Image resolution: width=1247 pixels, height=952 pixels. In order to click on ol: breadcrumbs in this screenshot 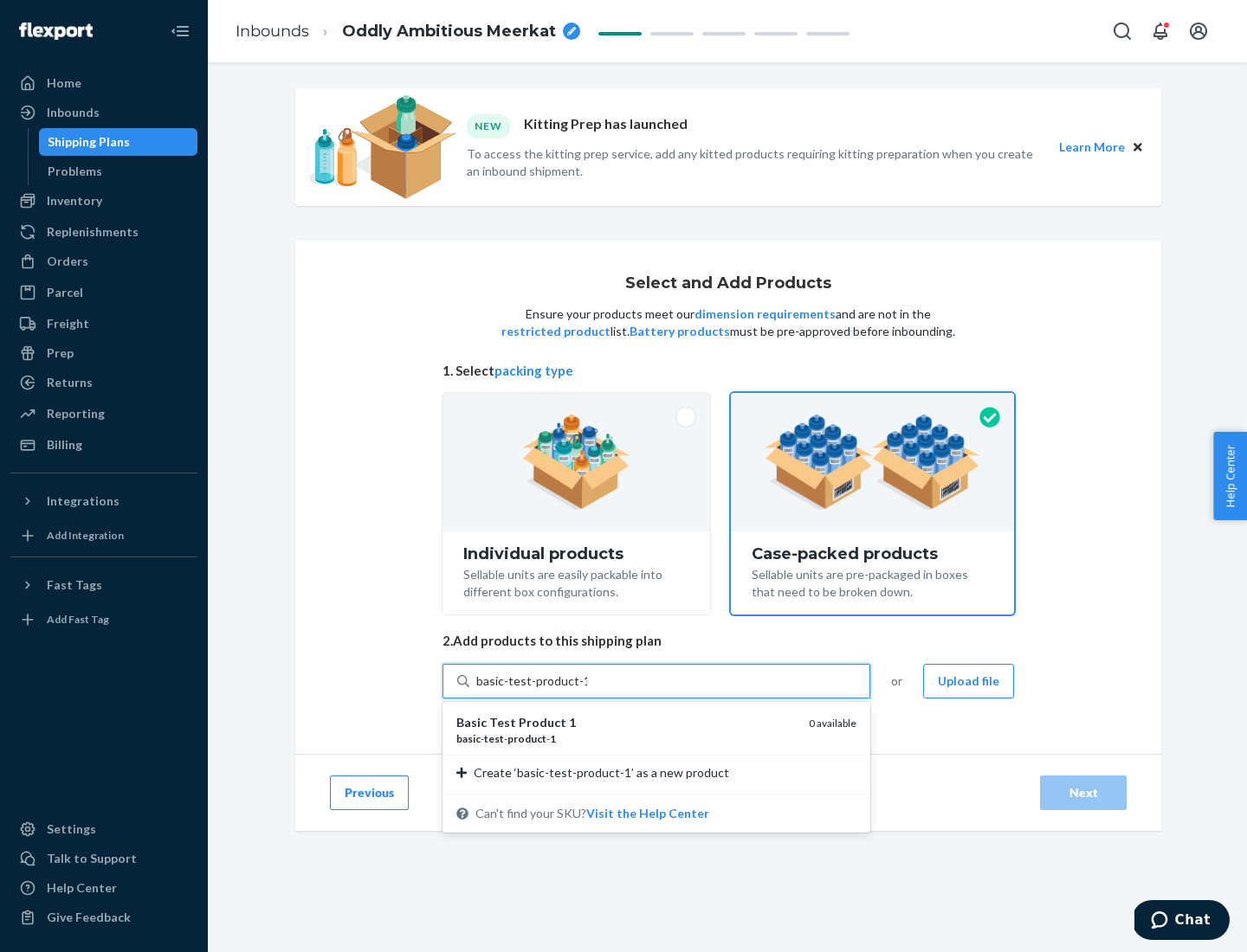, I will do `click(408, 31)`.